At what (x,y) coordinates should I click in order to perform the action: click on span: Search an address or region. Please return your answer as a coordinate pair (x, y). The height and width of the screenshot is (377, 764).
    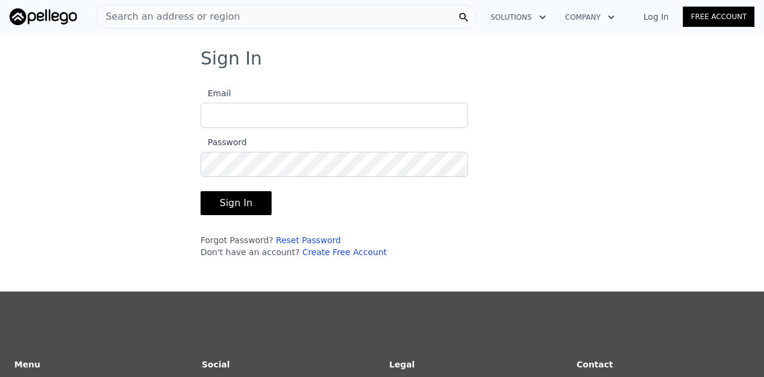
    Looking at the image, I should click on (168, 17).